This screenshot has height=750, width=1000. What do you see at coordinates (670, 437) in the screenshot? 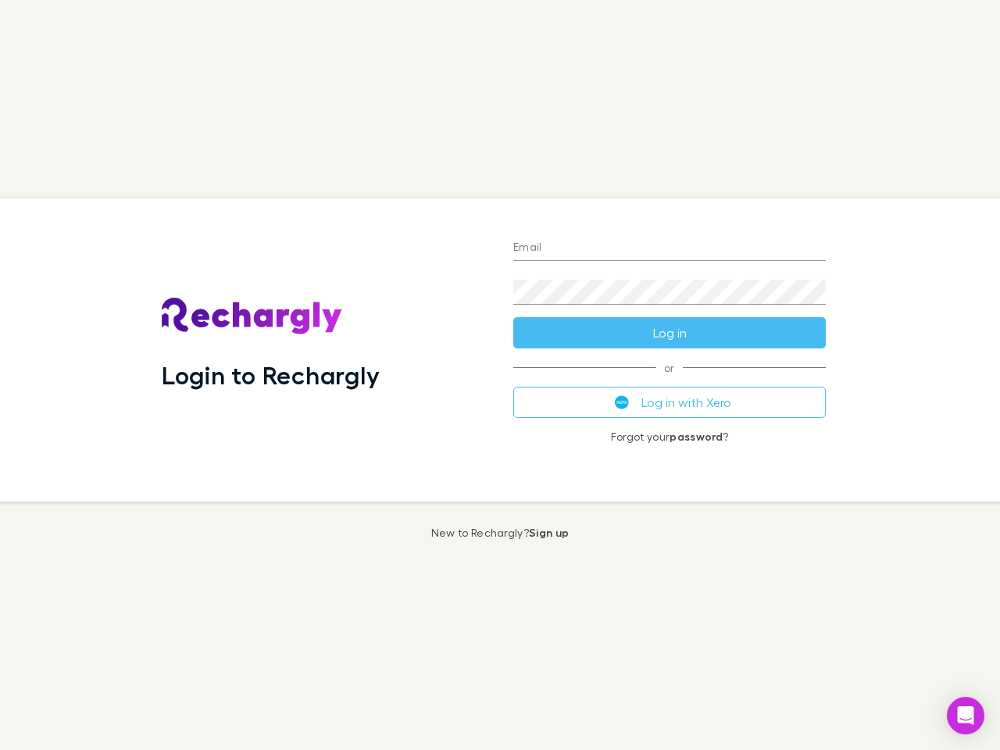
I see `p: Forgot your ?` at bounding box center [670, 437].